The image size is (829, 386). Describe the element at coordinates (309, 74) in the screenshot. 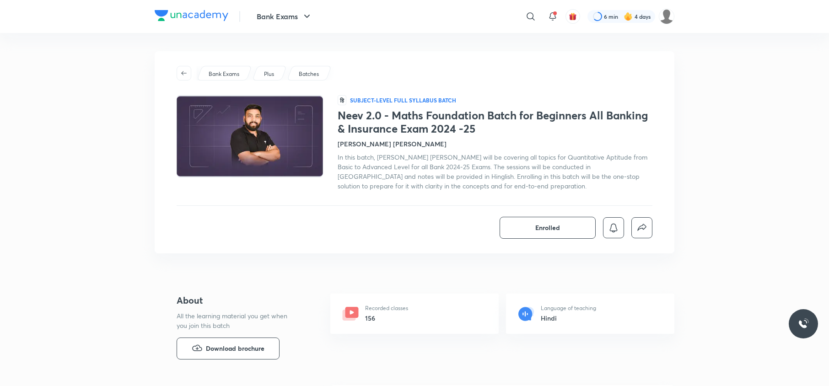

I see `p: Batches` at that location.